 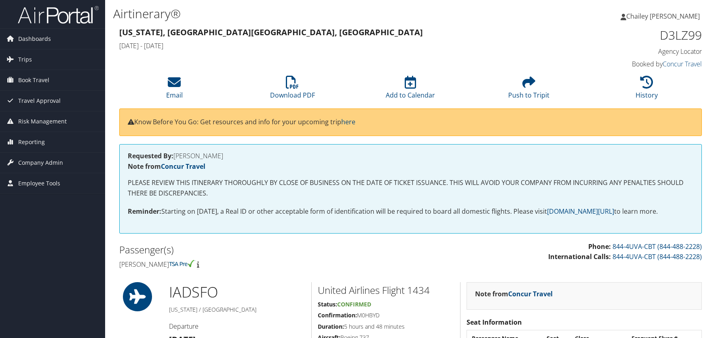 What do you see at coordinates (410, 122) in the screenshot?
I see `p: Know Before You Go: Get resources and info for your upcoming trip` at bounding box center [410, 122].